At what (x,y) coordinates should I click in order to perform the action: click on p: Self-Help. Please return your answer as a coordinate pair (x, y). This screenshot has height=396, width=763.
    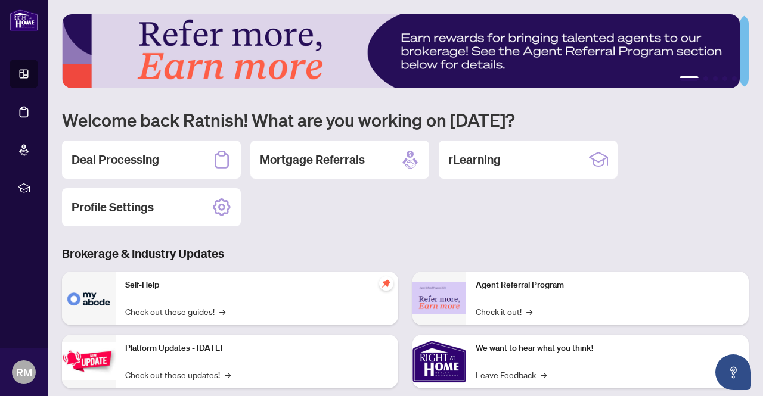
    Looking at the image, I should click on (257, 285).